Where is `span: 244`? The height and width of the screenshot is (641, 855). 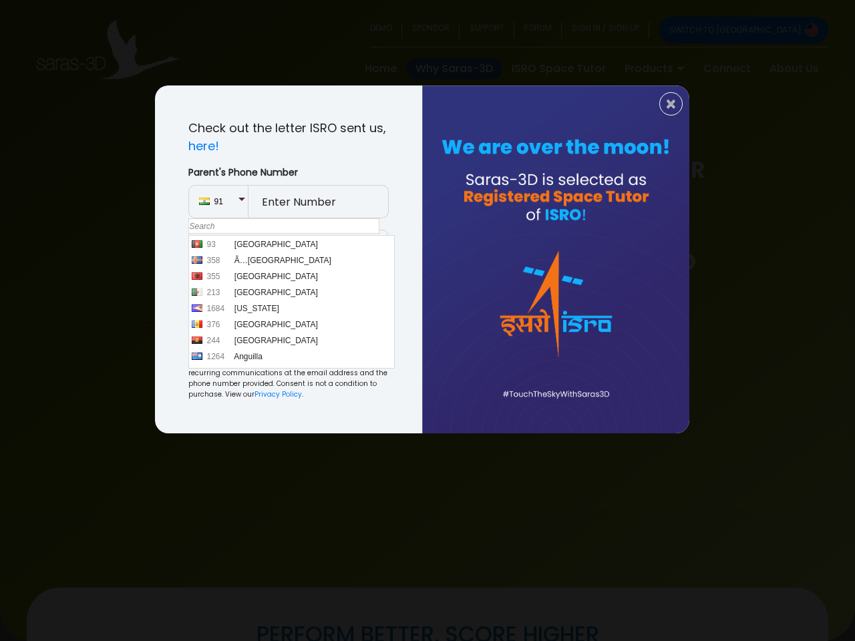
span: 244 is located at coordinates (220, 341).